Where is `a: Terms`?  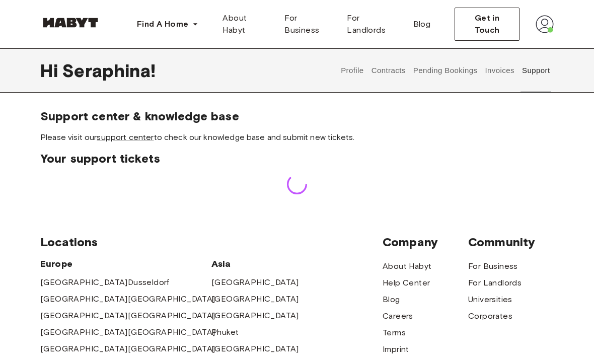
a: Terms is located at coordinates (394, 333).